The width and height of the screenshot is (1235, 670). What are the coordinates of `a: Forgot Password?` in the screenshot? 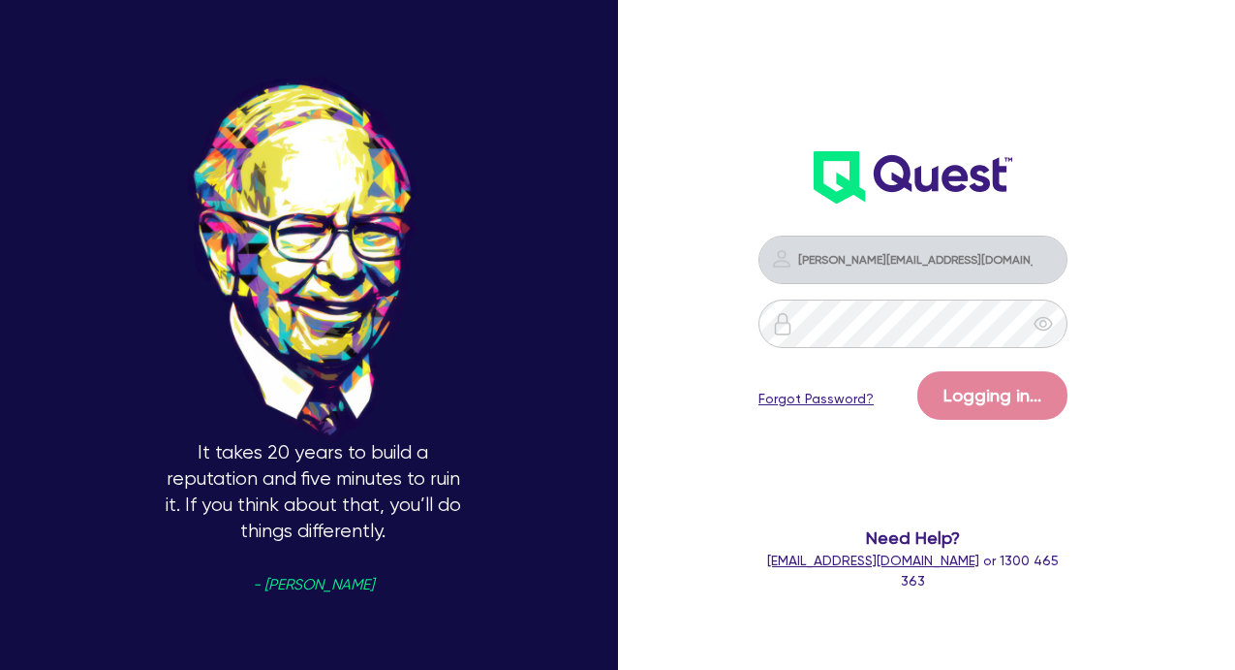 It's located at (816, 398).